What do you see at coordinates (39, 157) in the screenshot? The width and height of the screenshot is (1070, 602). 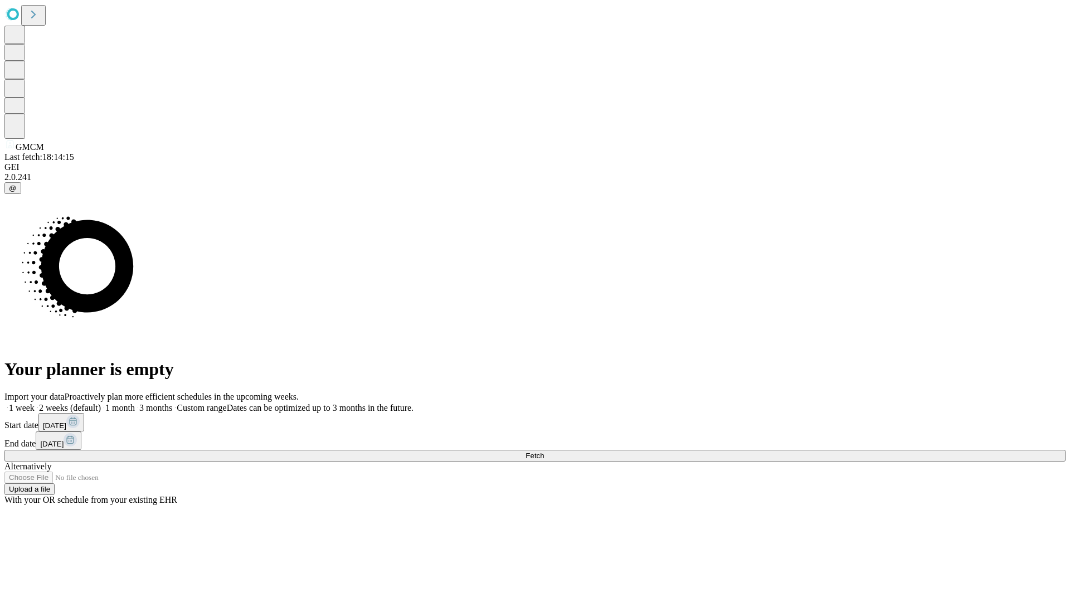 I see `span: Last fetch: 18:14:15` at bounding box center [39, 157].